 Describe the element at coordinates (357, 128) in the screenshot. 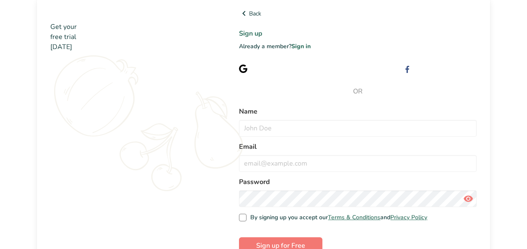

I see `input: John Doe` at that location.